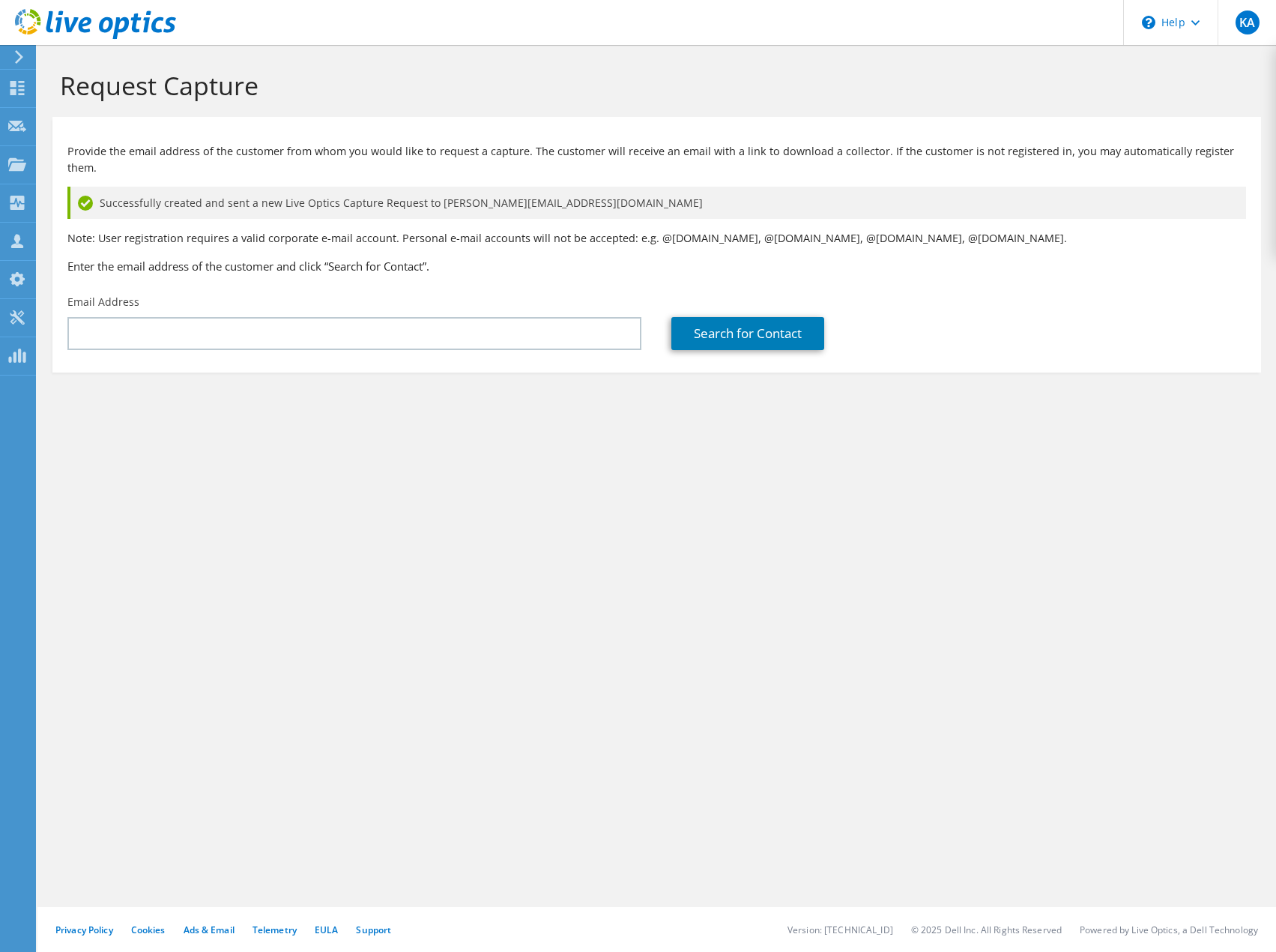 This screenshot has width=1276, height=952. What do you see at coordinates (209, 929) in the screenshot?
I see `a: Ads & Email` at bounding box center [209, 929].